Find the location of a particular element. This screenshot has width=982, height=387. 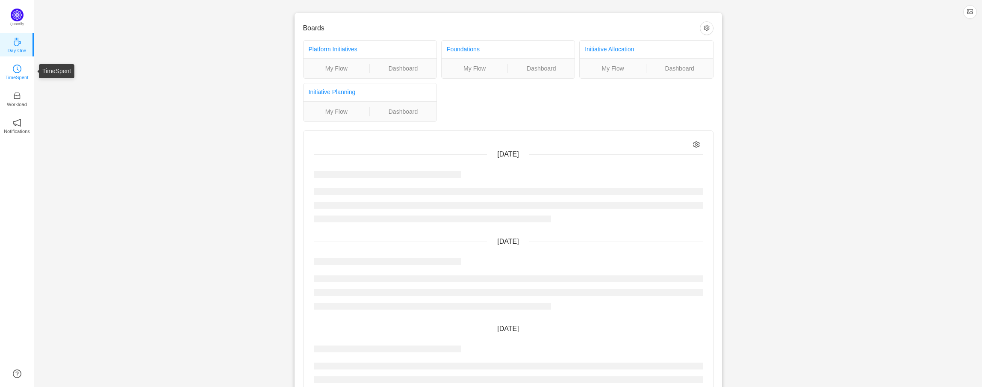

h3: Boards is located at coordinates (501, 28).